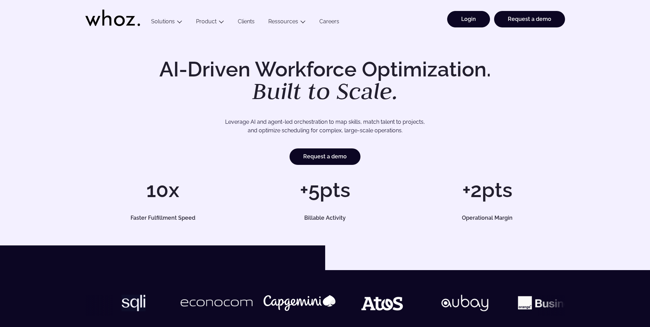  Describe the element at coordinates (246, 23) in the screenshot. I see `a: Clients` at that location.